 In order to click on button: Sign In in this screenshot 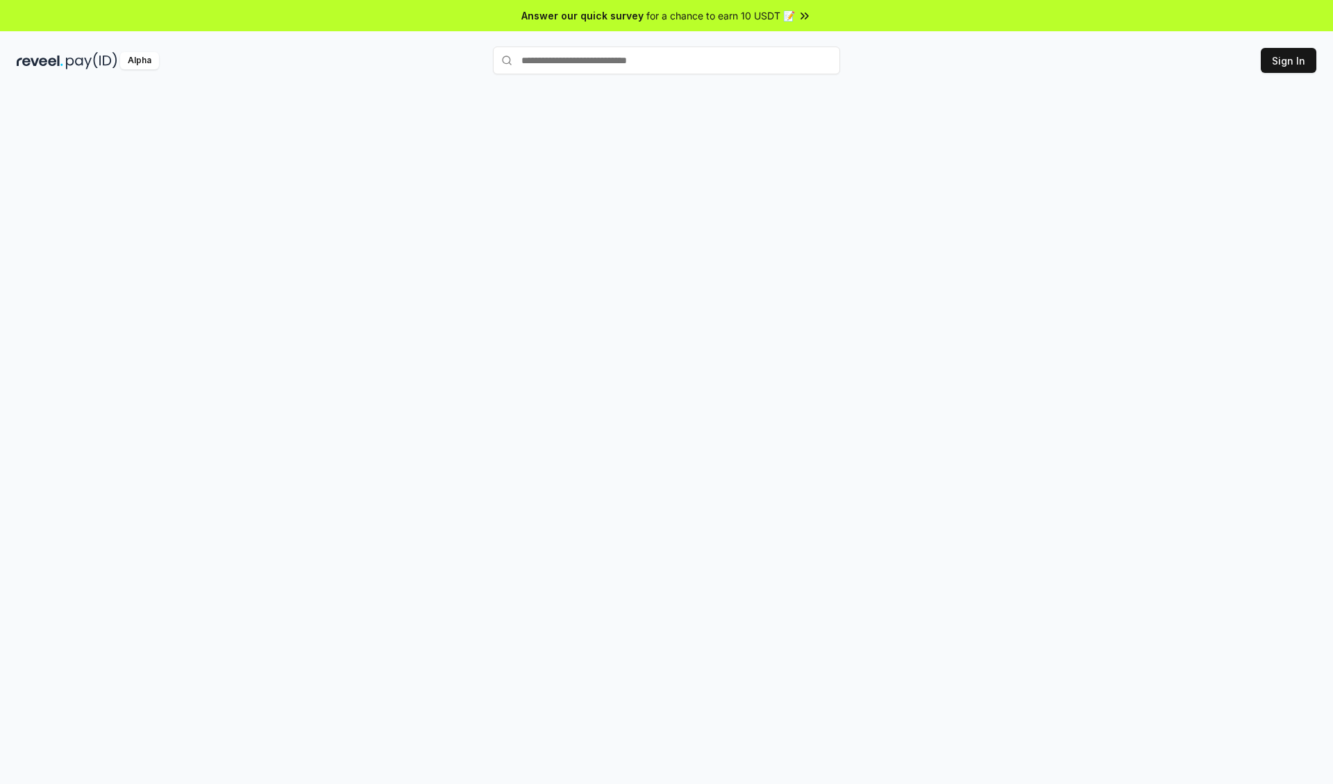, I will do `click(1288, 60)`.